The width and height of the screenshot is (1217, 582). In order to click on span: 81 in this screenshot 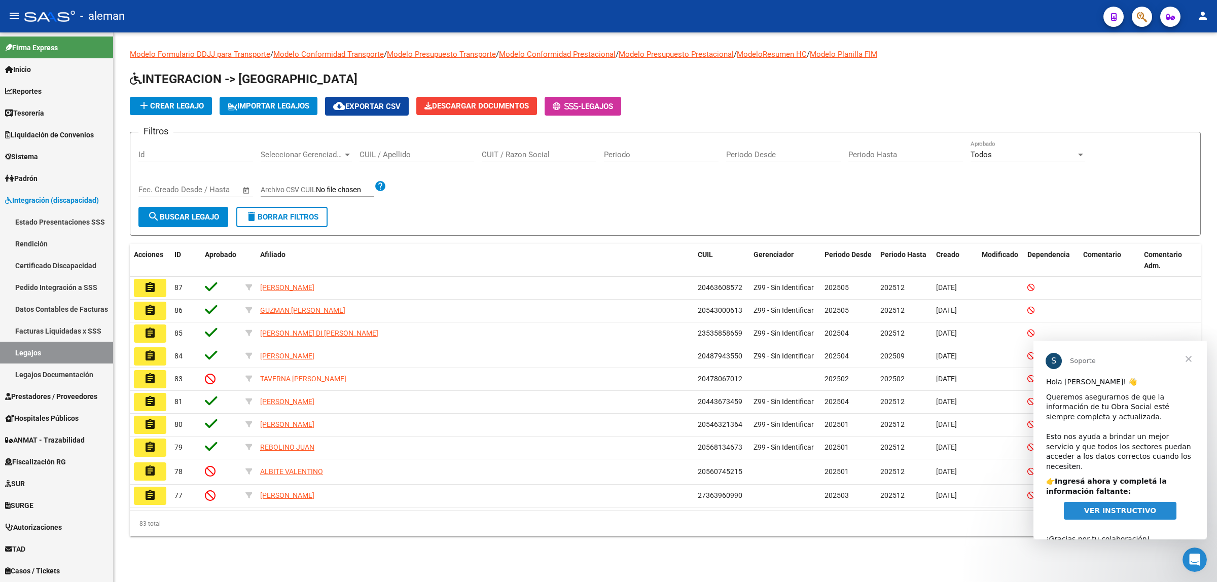, I will do `click(178, 401)`.